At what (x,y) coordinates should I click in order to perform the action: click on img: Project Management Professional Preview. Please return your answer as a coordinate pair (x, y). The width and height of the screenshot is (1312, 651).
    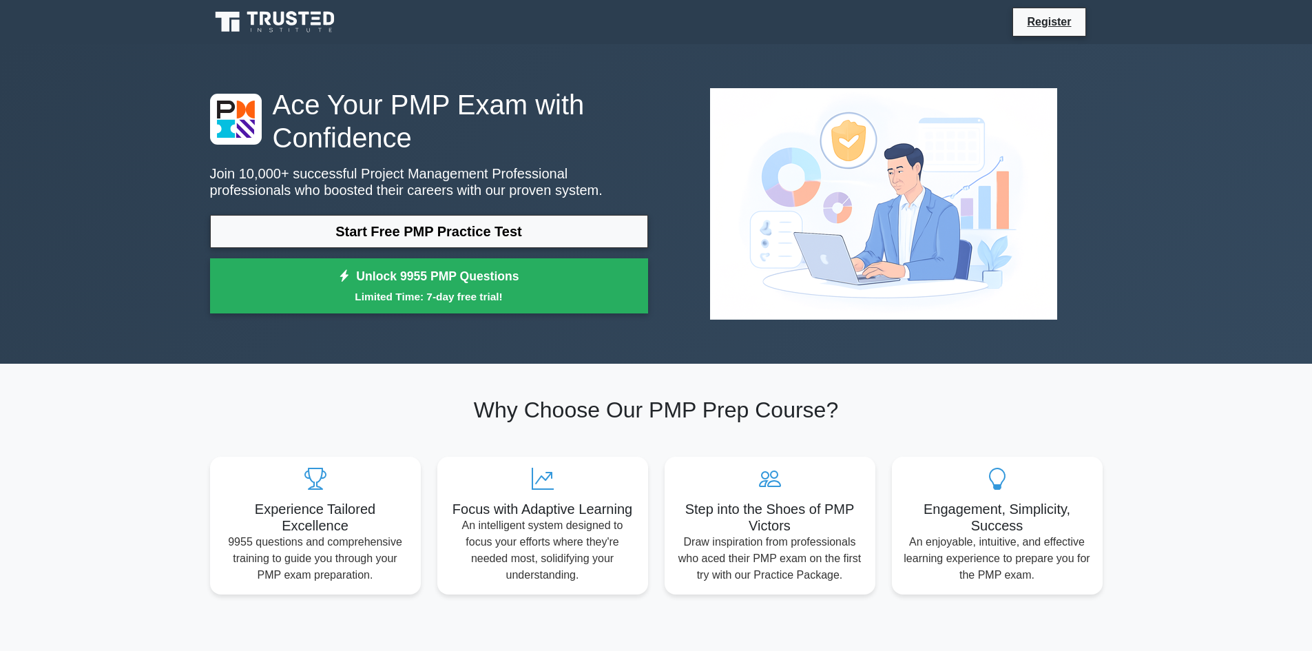
    Looking at the image, I should click on (884, 204).